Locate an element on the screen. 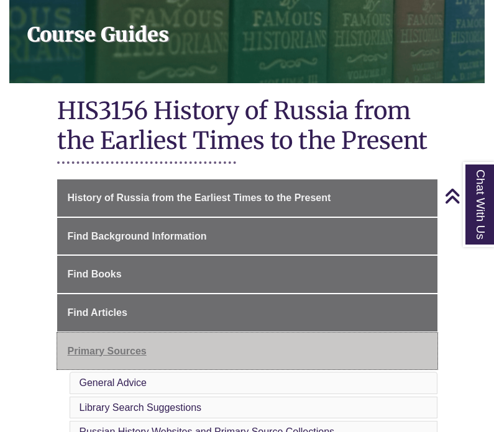  span: History of Russia from the Earliest Times to the Present is located at coordinates (199, 198).